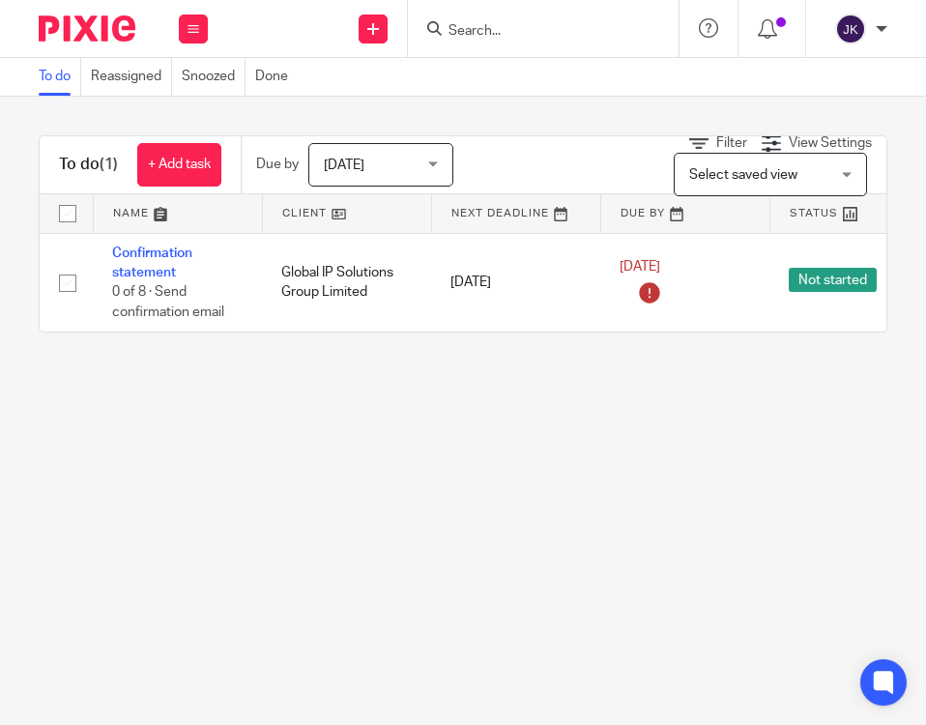  I want to click on a: Confirmation statement, so click(152, 263).